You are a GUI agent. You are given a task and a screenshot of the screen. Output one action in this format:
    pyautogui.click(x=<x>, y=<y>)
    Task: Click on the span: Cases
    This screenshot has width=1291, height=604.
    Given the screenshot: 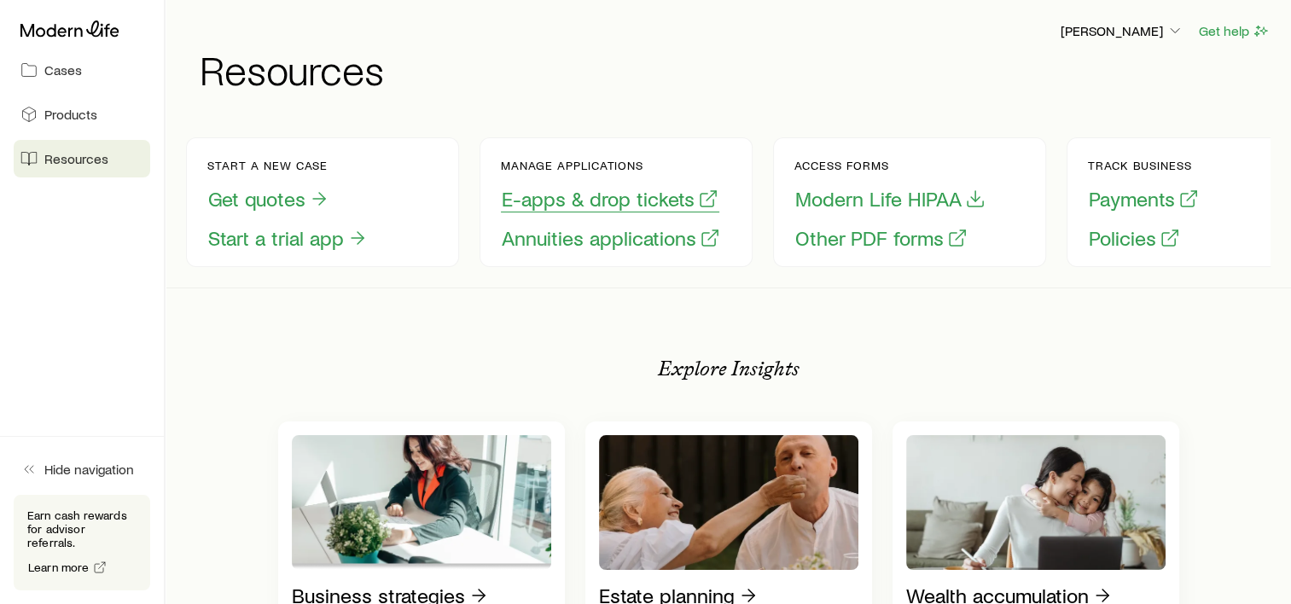 What is the action you would take?
    pyautogui.click(x=63, y=70)
    